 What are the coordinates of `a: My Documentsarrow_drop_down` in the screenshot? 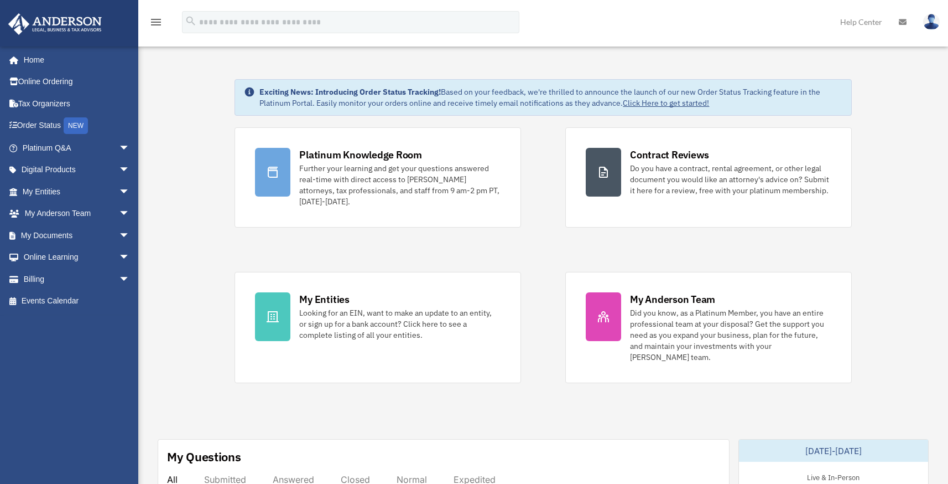 It's located at (77, 235).